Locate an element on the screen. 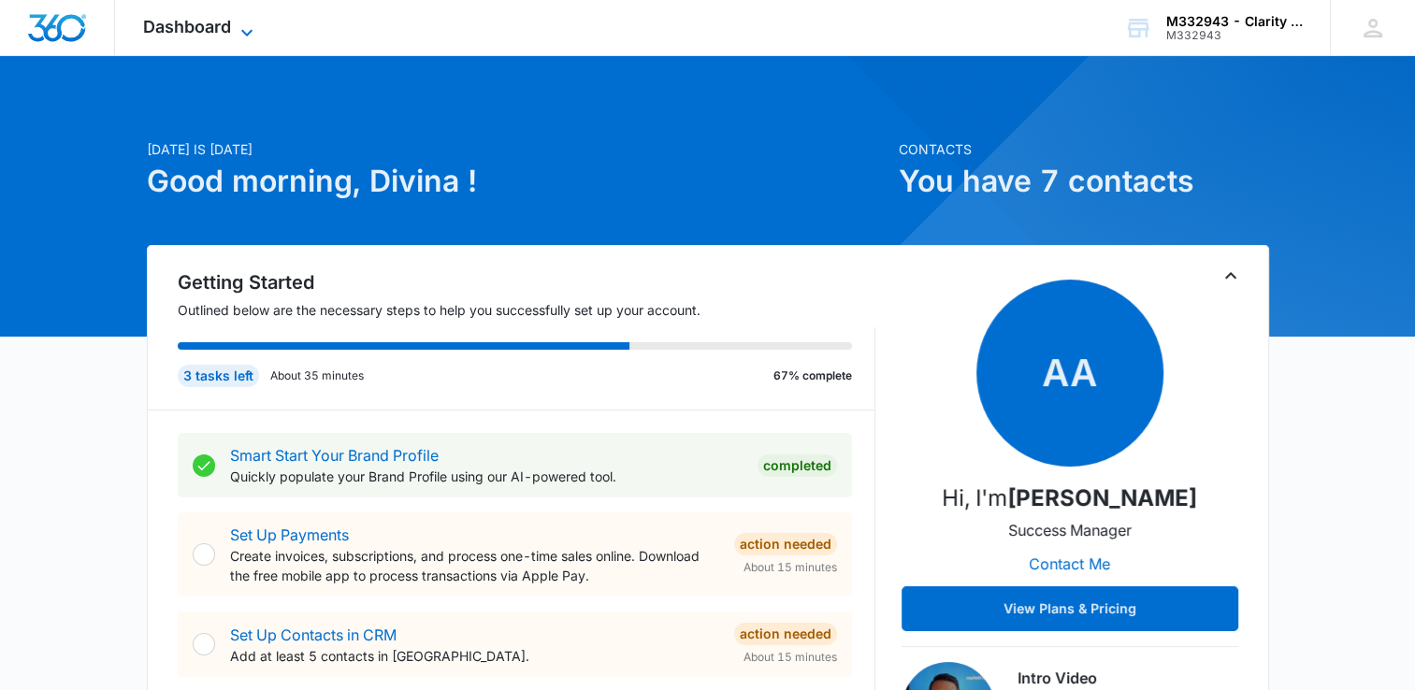 The width and height of the screenshot is (1415, 690). a: Set Up Contacts in CRM is located at coordinates (313, 635).